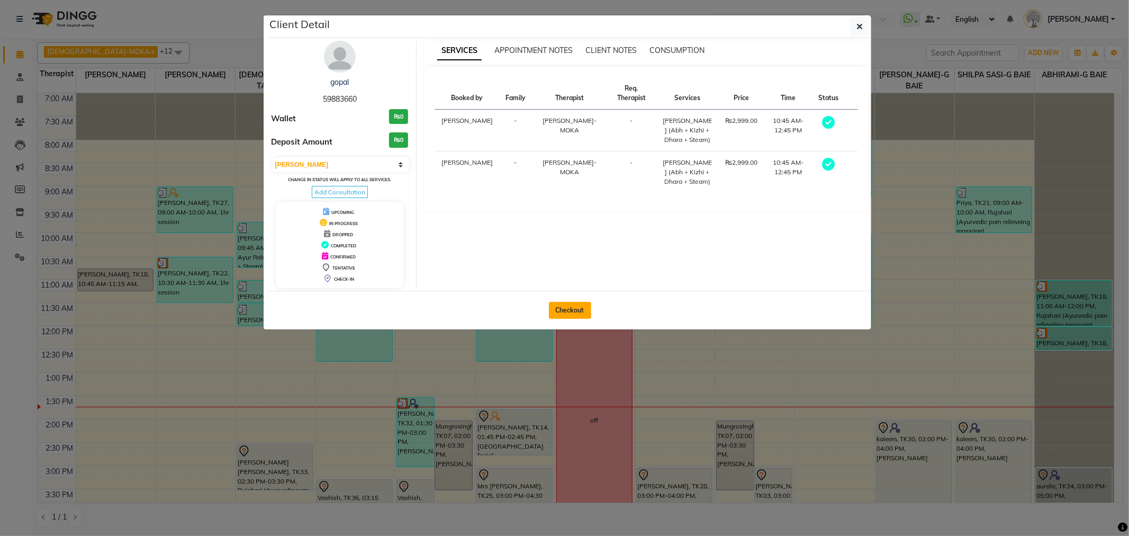  I want to click on span: CONFIRMED, so click(343, 257).